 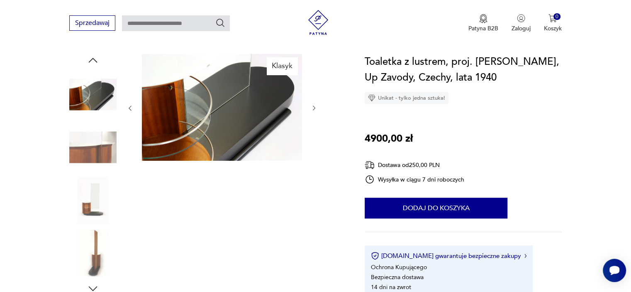 What do you see at coordinates (397, 277) in the screenshot?
I see `li: Bezpieczna dostawa` at bounding box center [397, 277].